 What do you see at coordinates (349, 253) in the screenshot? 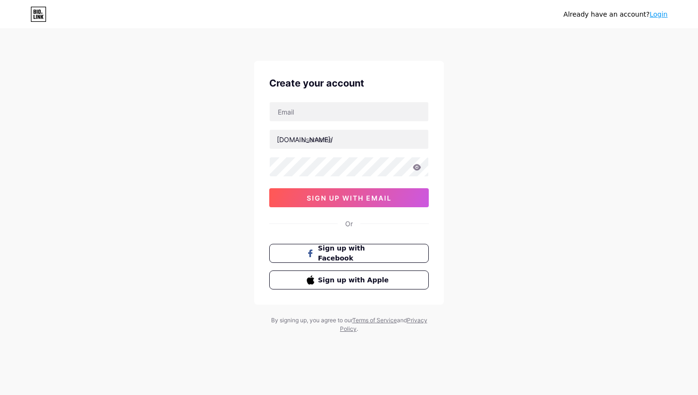
I see `button: Sign up with Facebook` at bounding box center [349, 253].